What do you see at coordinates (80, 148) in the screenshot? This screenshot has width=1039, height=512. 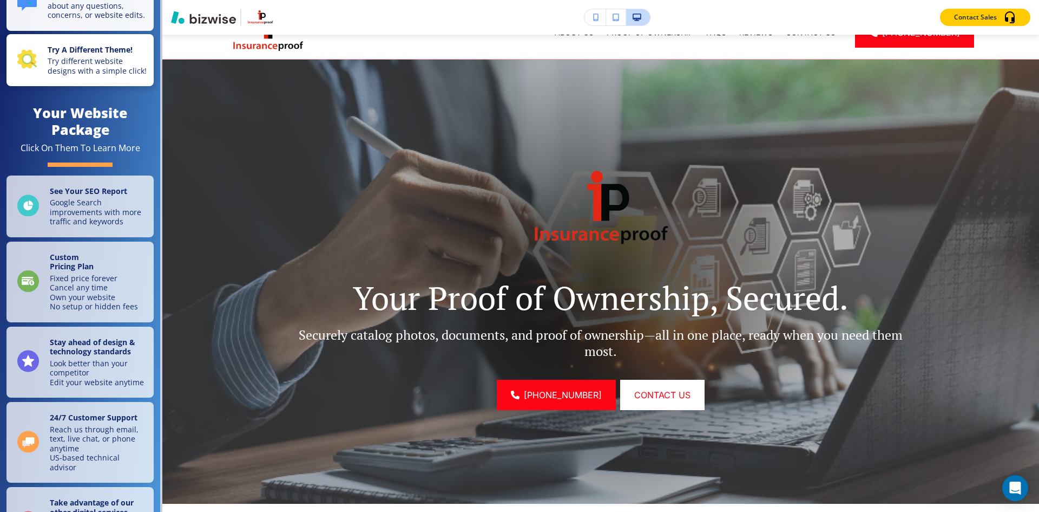 I see `div: Click On Them To Learn More` at bounding box center [80, 148].